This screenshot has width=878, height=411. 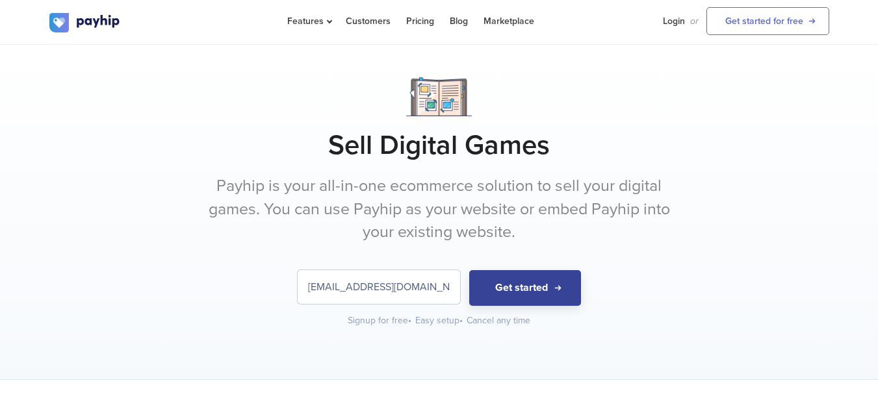 What do you see at coordinates (498, 321) in the screenshot?
I see `div: Cancel any time` at bounding box center [498, 321].